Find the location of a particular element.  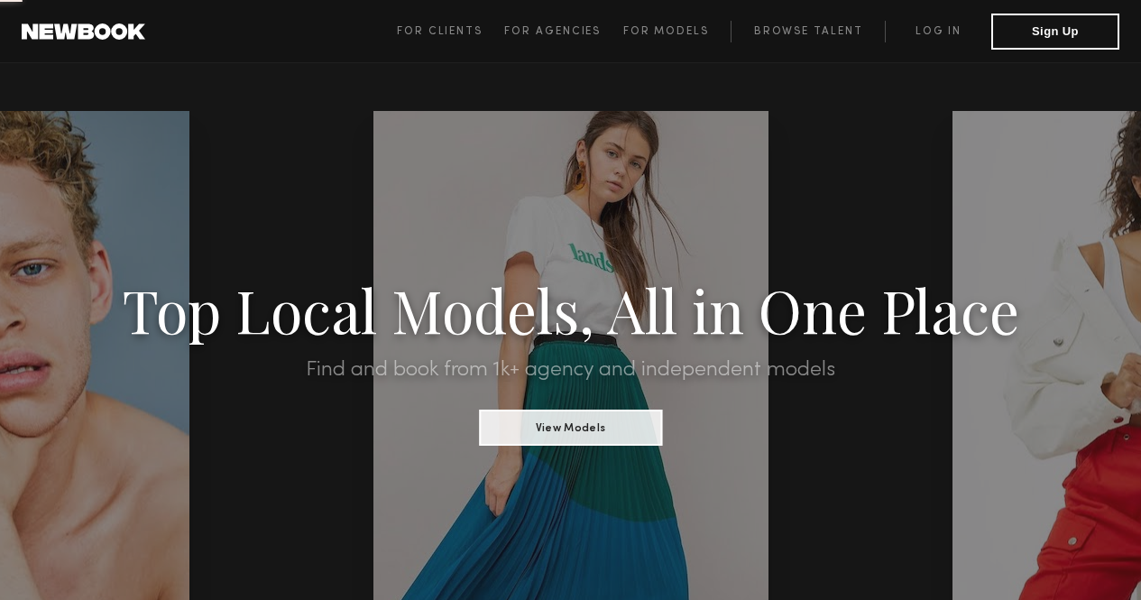

a: For Models is located at coordinates (677, 32).